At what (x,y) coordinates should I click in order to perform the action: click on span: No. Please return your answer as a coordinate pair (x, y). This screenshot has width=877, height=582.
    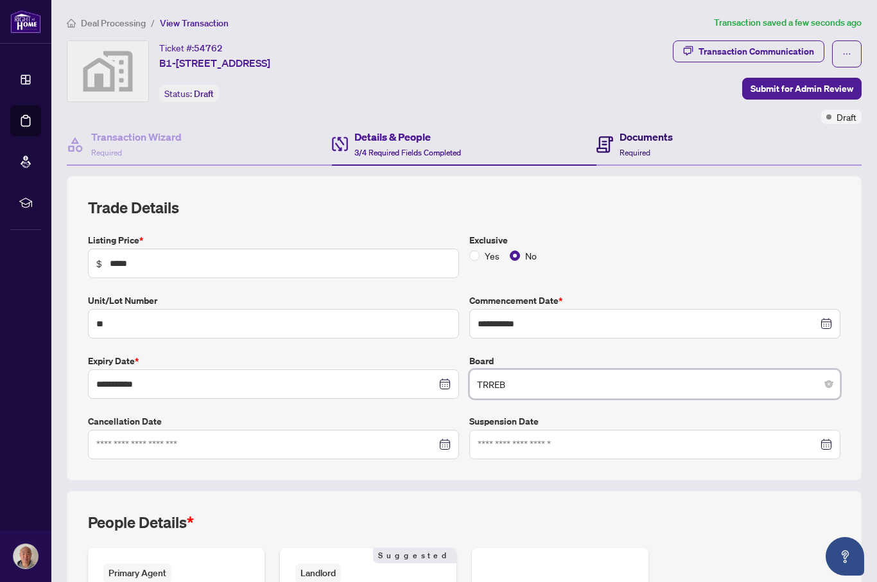
    Looking at the image, I should click on (531, 256).